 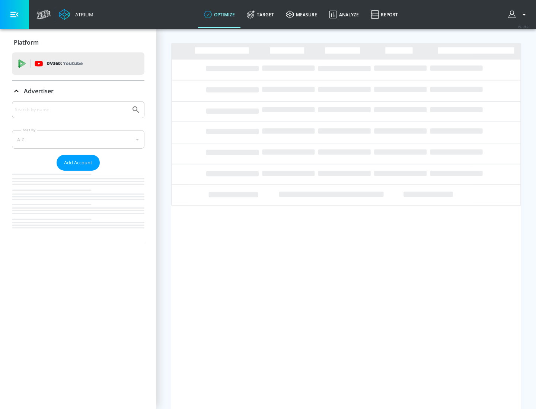 What do you see at coordinates (39, 91) in the screenshot?
I see `p: Advertiser` at bounding box center [39, 91].